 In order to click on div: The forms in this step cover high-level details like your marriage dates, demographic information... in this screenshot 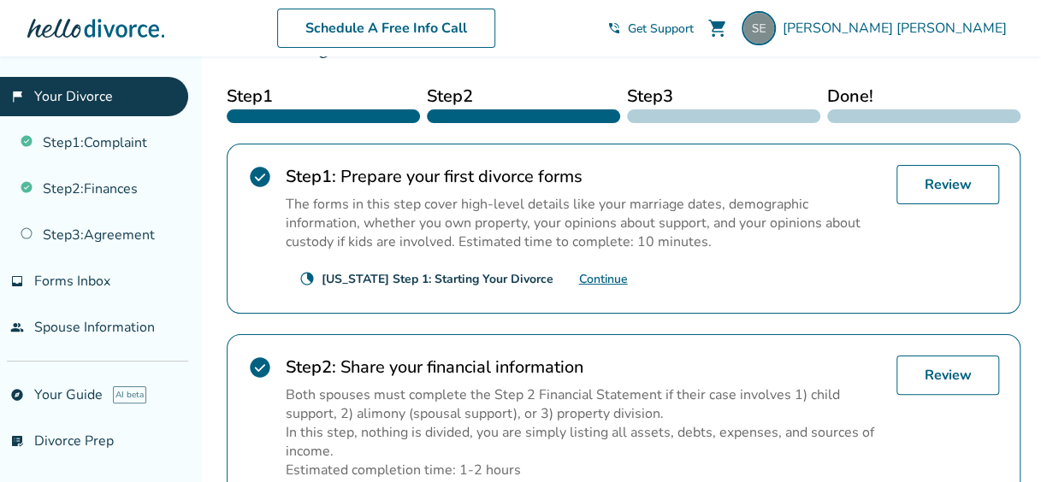, I will do `click(584, 223)`.